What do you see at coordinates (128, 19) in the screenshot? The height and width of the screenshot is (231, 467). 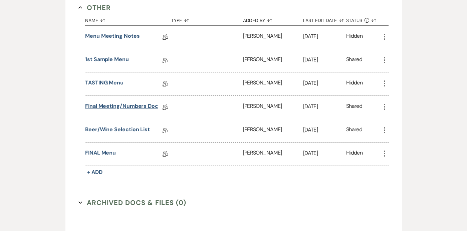 I see `button: Name` at bounding box center [128, 19].